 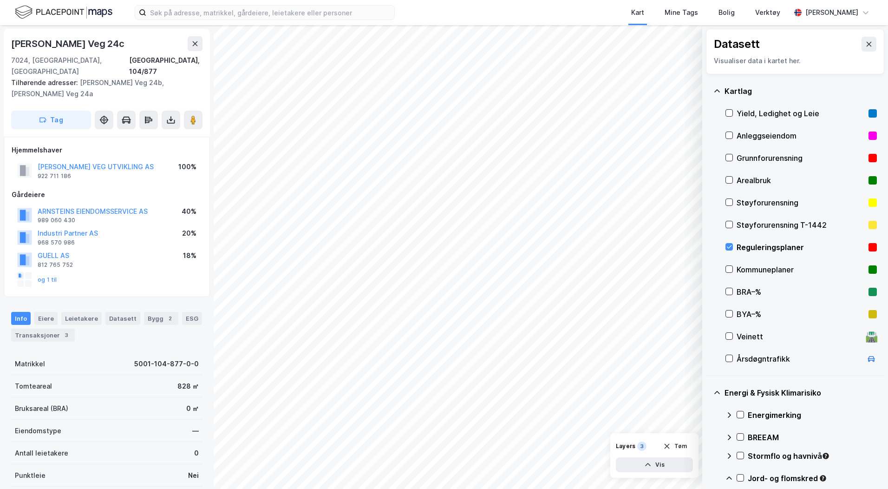 I want to click on div: ESG, so click(x=192, y=318).